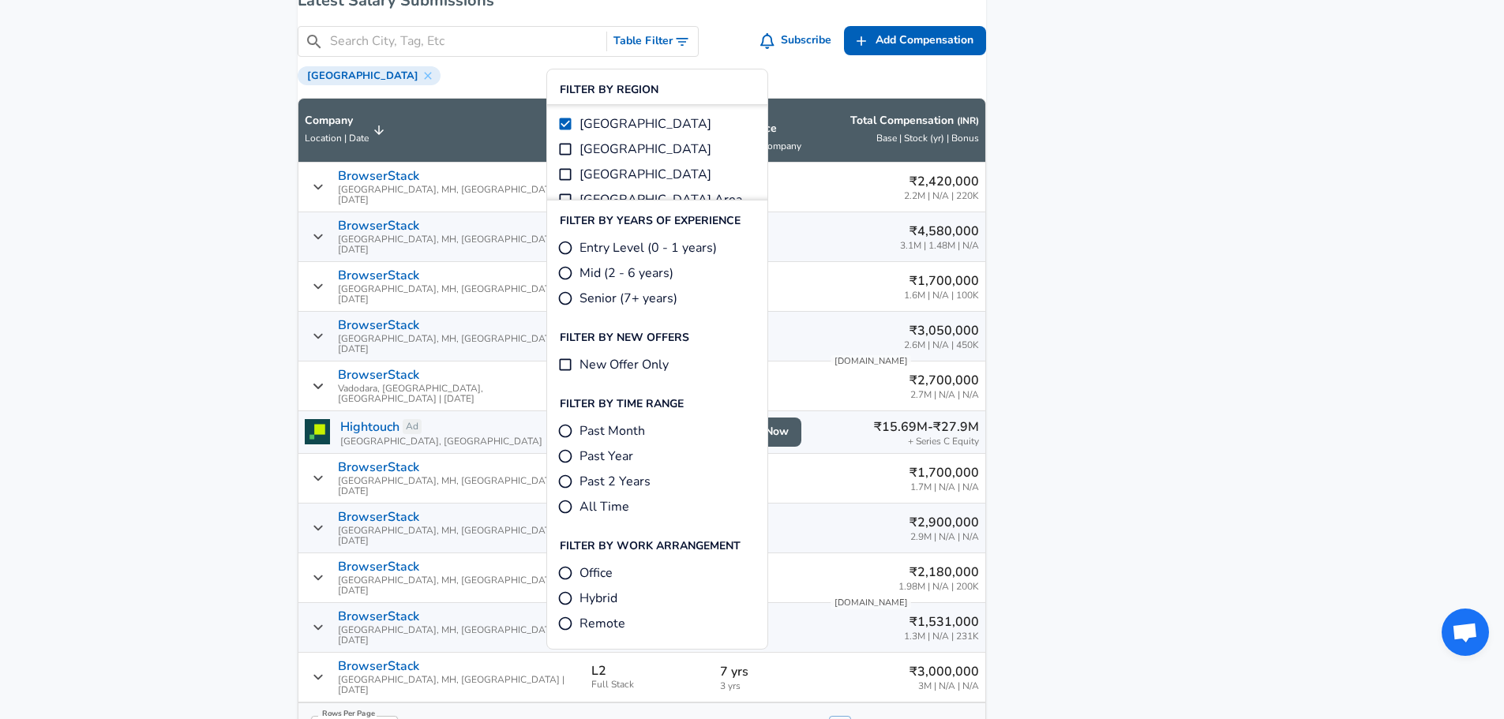  I want to click on p: Filter By Work Arrangement, so click(650, 546).